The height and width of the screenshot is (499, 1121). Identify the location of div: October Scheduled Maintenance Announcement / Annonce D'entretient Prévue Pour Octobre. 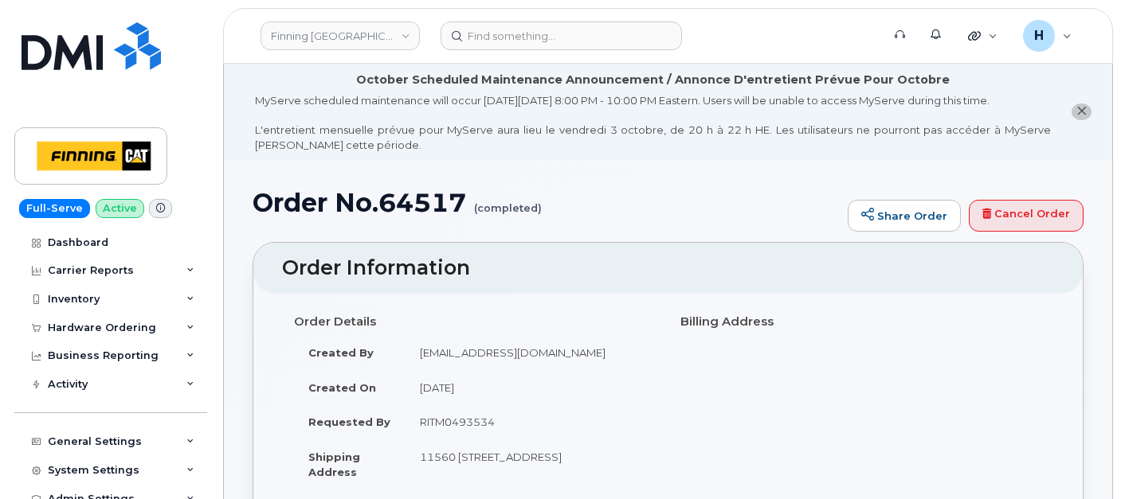
(652, 80).